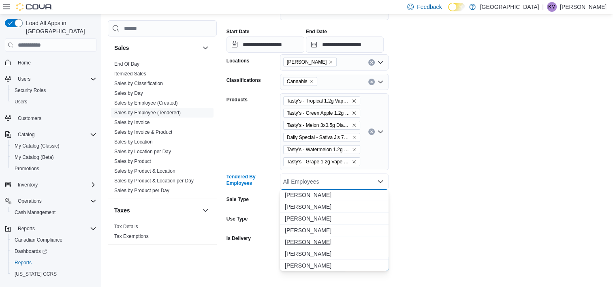  Describe the element at coordinates (319, 162) in the screenshot. I see `span: Tasty's - Grape 1.2g Vape Cartridge - Indica - Vapes` at that location.